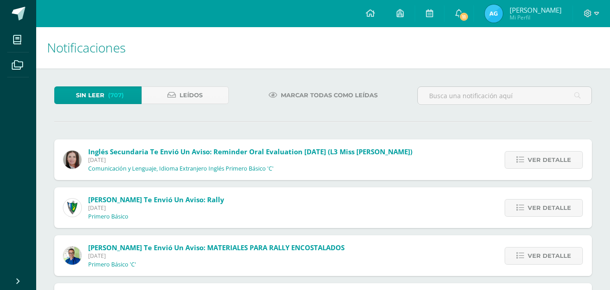 Image resolution: width=610 pixels, height=290 pixels. What do you see at coordinates (494, 14) in the screenshot?
I see `img: 421a1b0e41f6206d01de005a463167ed.png` at bounding box center [494, 14].